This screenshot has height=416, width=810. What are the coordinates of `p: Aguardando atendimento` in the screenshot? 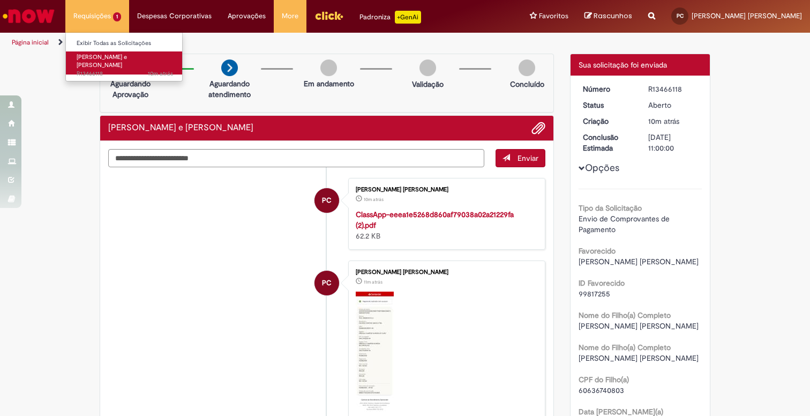 It's located at (229, 89).